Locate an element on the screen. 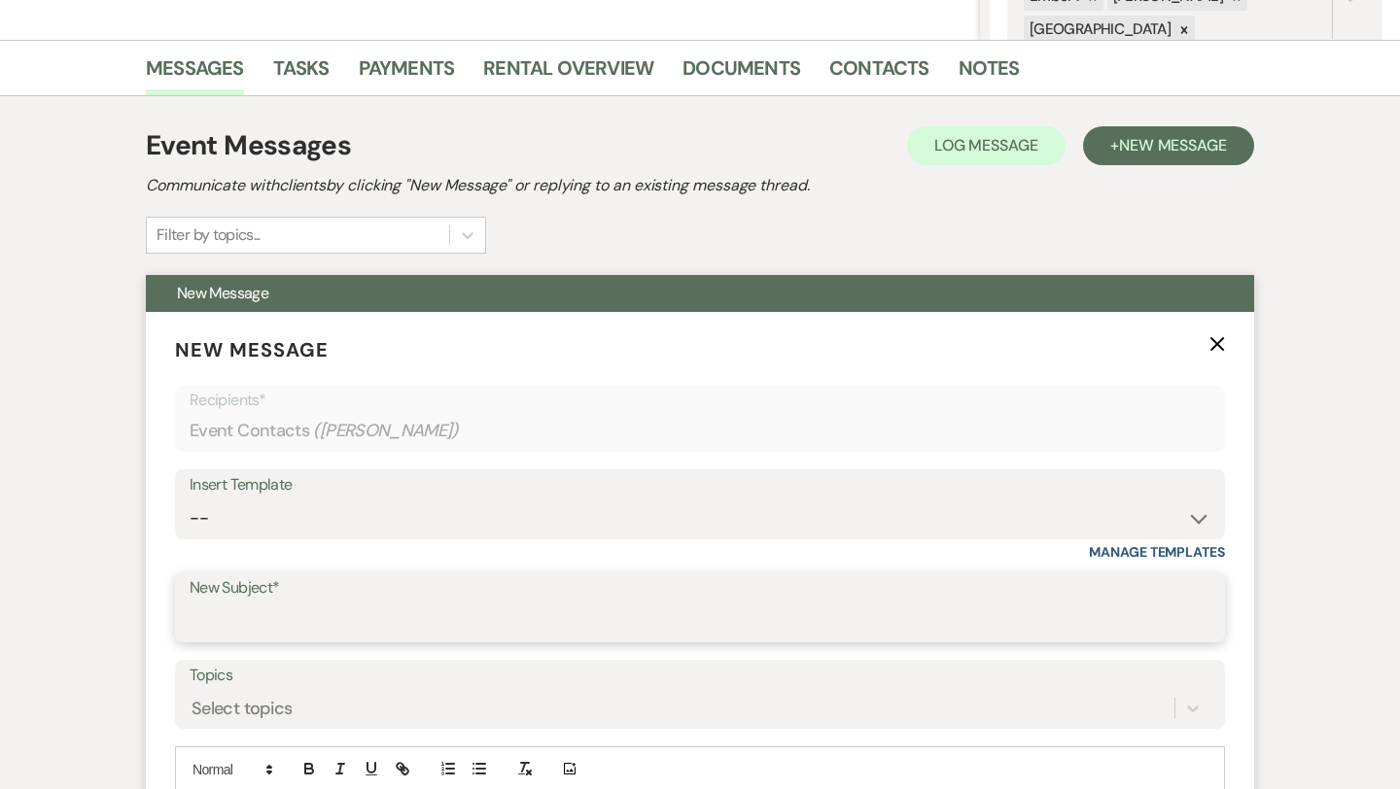  button: Log Message is located at coordinates (986, 146).